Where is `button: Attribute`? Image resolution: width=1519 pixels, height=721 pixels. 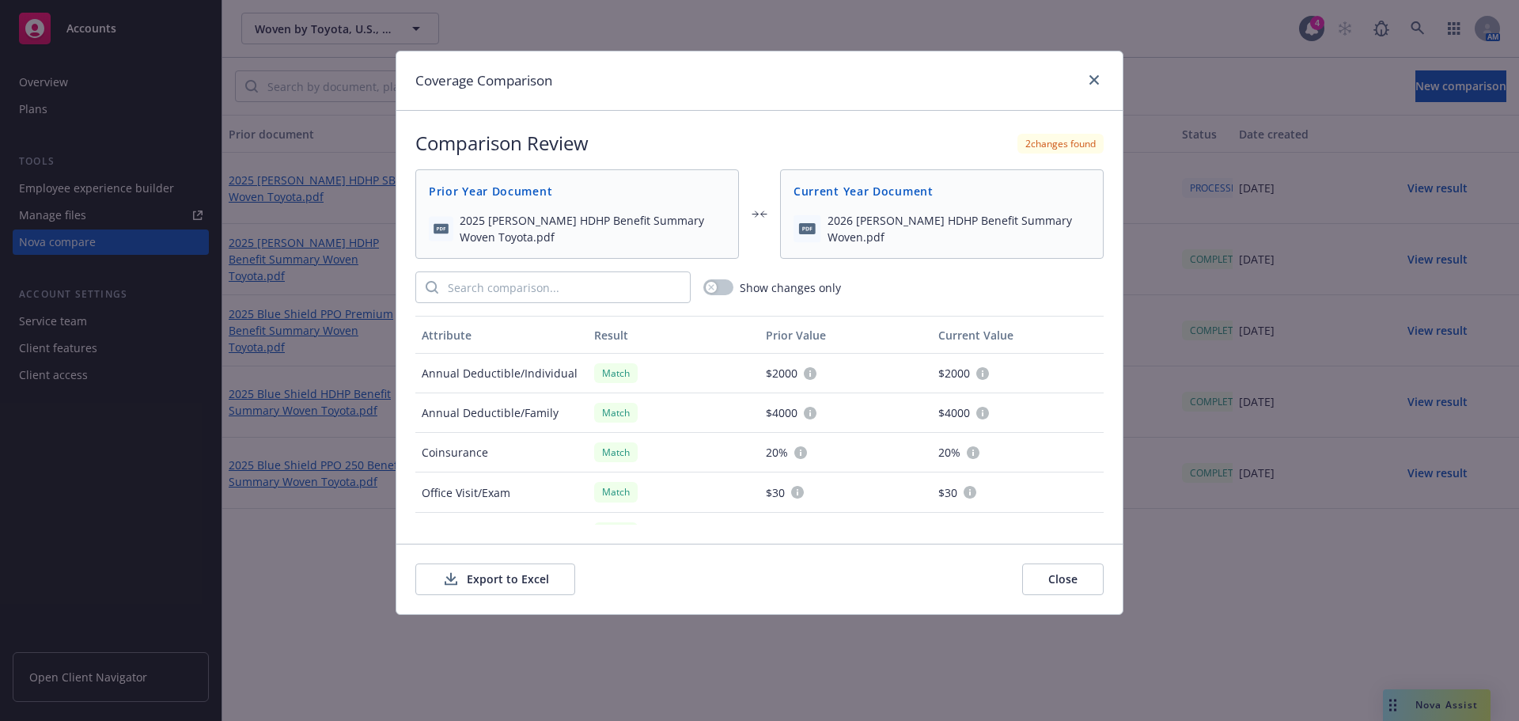 button: Attribute is located at coordinates (502, 335).